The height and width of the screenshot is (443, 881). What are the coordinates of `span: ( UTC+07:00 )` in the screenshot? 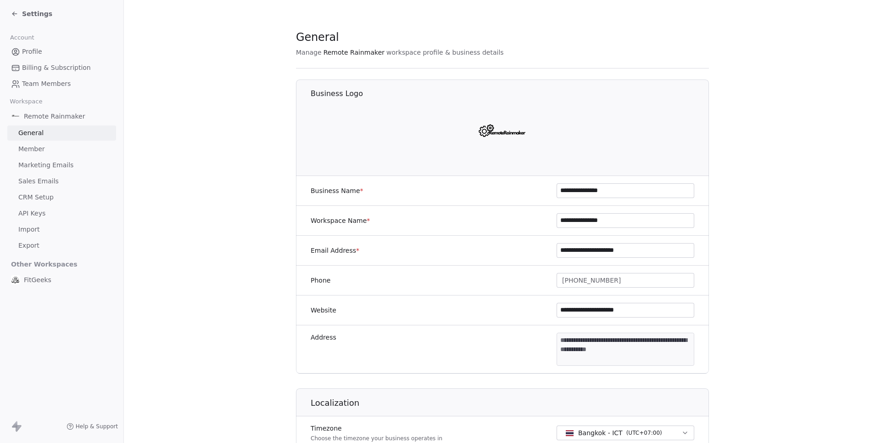 It's located at (645, 432).